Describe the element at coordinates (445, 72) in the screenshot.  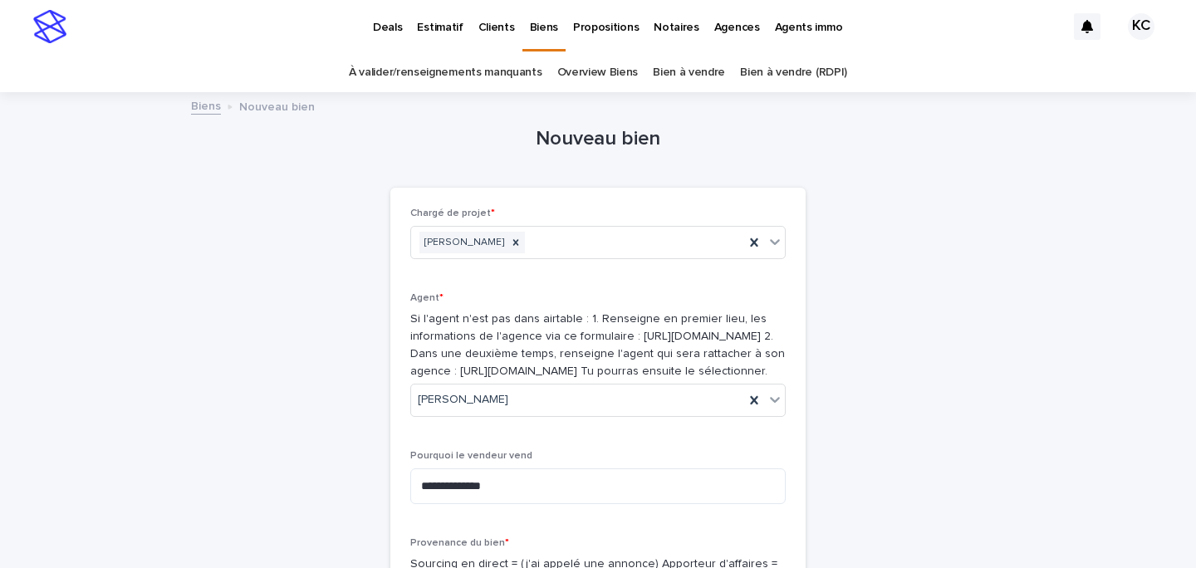
I see `a: À valider/renseignements manquants` at that location.